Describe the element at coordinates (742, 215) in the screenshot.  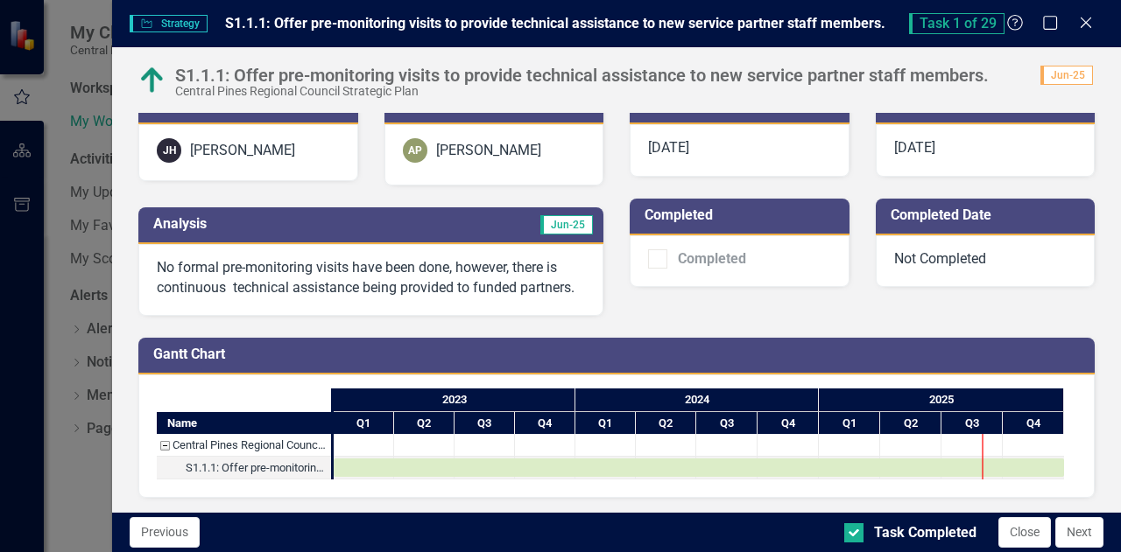
I see `h3: Completed` at that location.